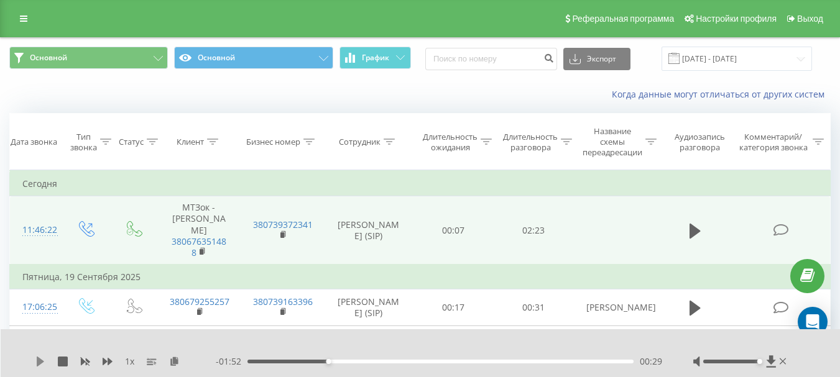 The image size is (840, 377). Describe the element at coordinates (651, 362) in the screenshot. I see `span: 00:29` at that location.